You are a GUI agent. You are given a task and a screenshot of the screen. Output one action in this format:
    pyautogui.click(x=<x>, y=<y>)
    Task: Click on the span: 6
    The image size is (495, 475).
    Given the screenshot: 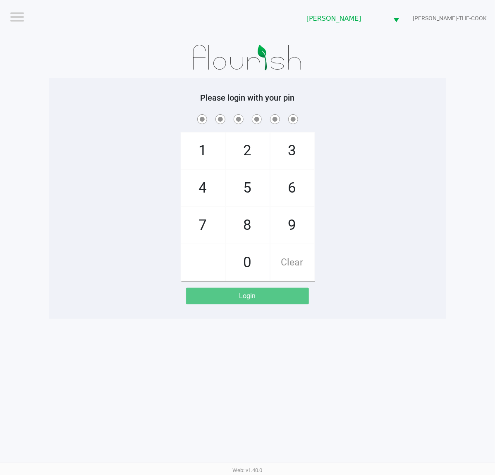 What is the action you would take?
    pyautogui.click(x=293, y=188)
    